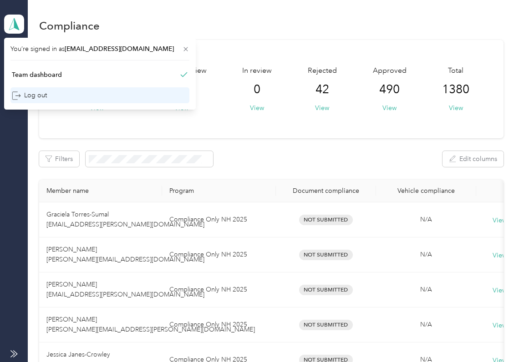 The image size is (519, 362). I want to click on span: Total, so click(455, 71).